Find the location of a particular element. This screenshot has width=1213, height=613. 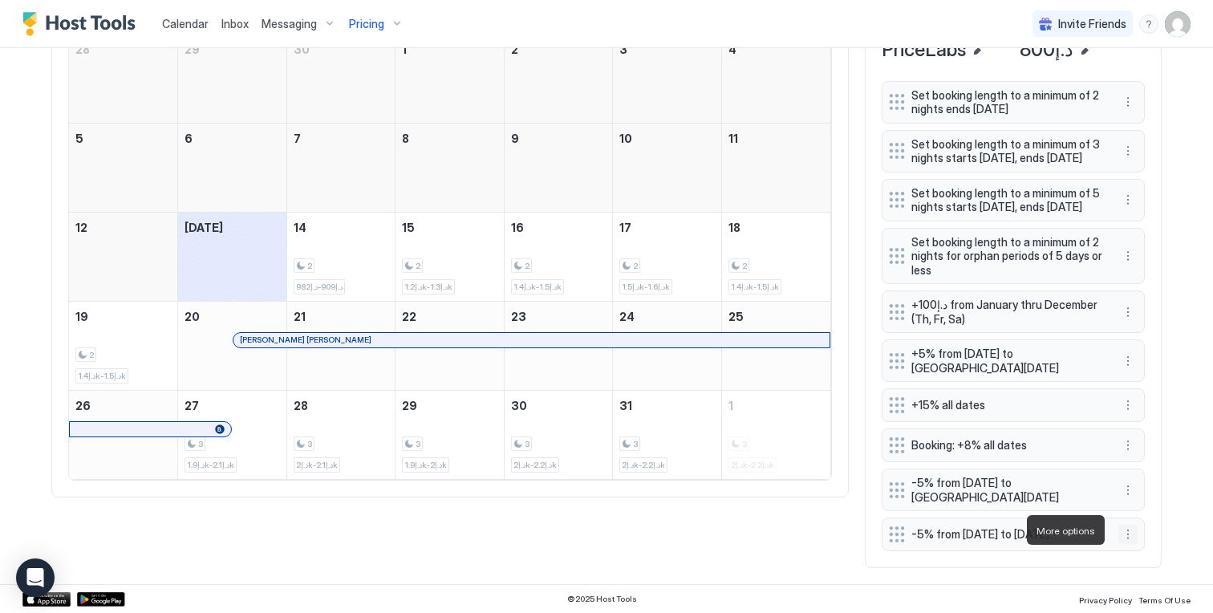

span: 15 is located at coordinates (408, 227).